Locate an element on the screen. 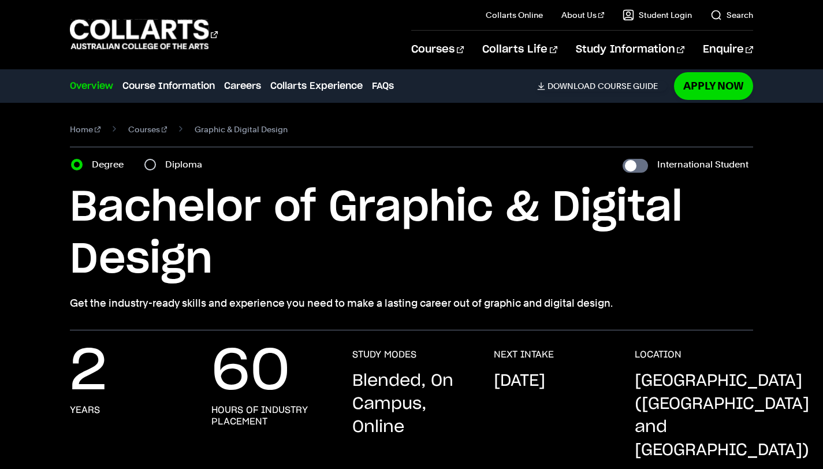 This screenshot has width=823, height=469. label: Diploma is located at coordinates (187, 165).